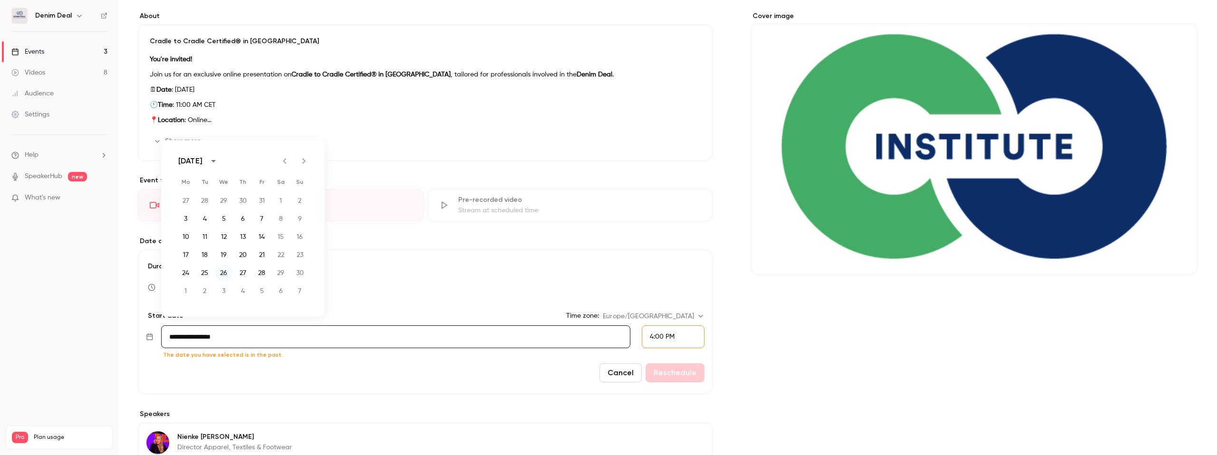  Describe the element at coordinates (223, 355) in the screenshot. I see `span: The date you have selected is in the past.` at that location.